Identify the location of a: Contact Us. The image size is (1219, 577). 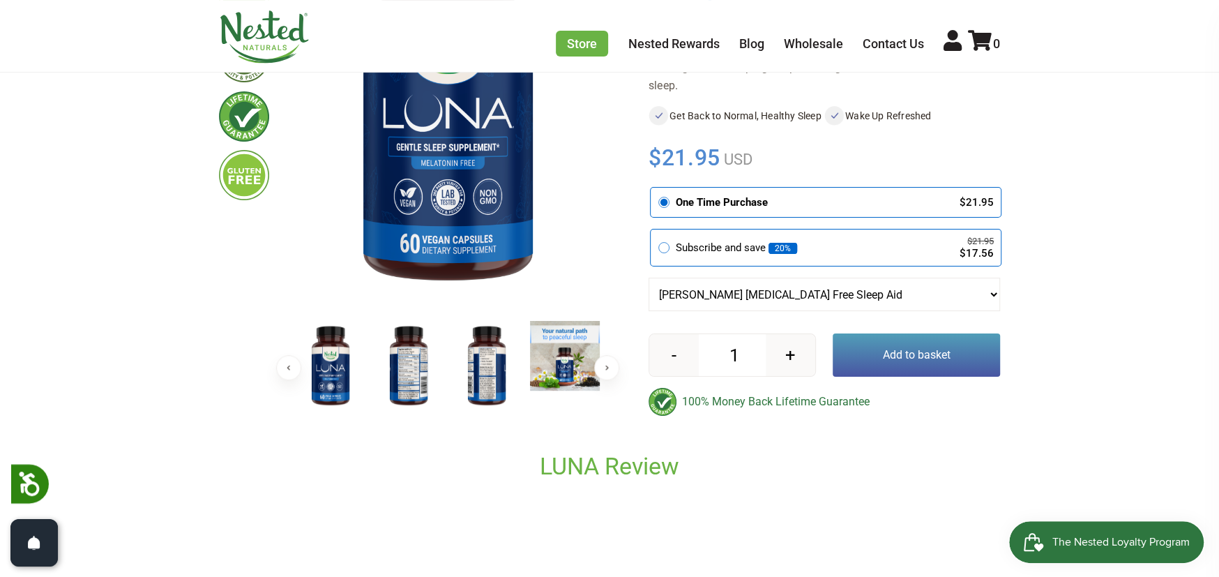
(893, 43).